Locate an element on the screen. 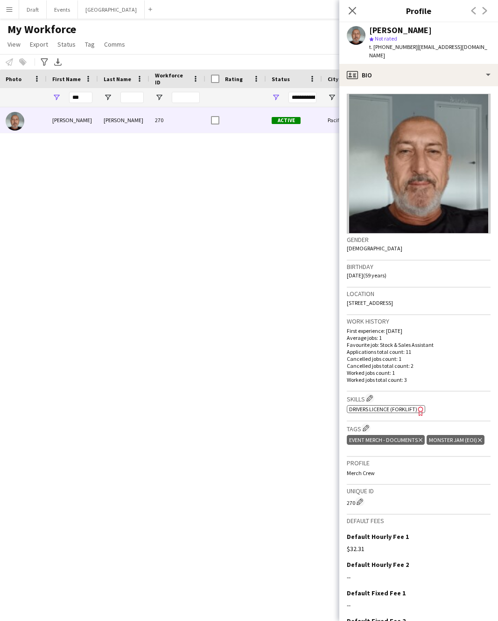  span: Comms is located at coordinates (114, 44).